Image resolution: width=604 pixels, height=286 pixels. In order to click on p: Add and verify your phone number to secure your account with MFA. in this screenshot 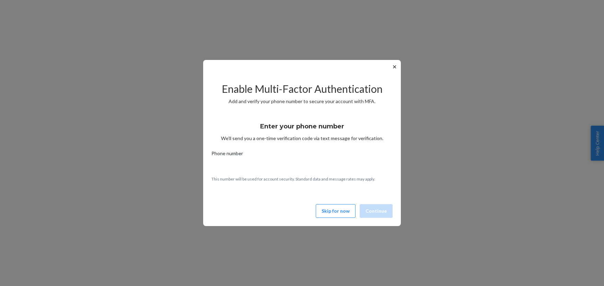, I will do `click(302, 102)`.